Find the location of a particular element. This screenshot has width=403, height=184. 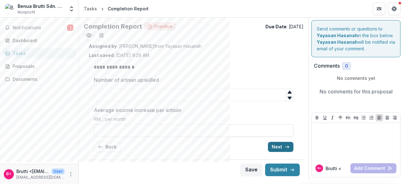

div: Documents is located at coordinates (42, 79).